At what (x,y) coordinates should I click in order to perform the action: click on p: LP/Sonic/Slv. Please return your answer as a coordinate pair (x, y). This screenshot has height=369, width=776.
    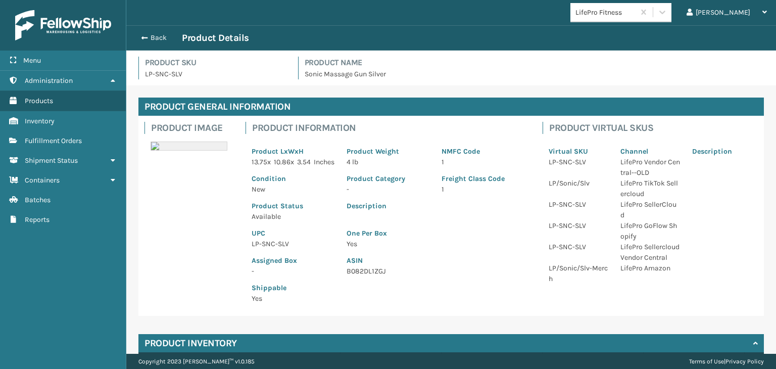
    Looking at the image, I should click on (578, 183).